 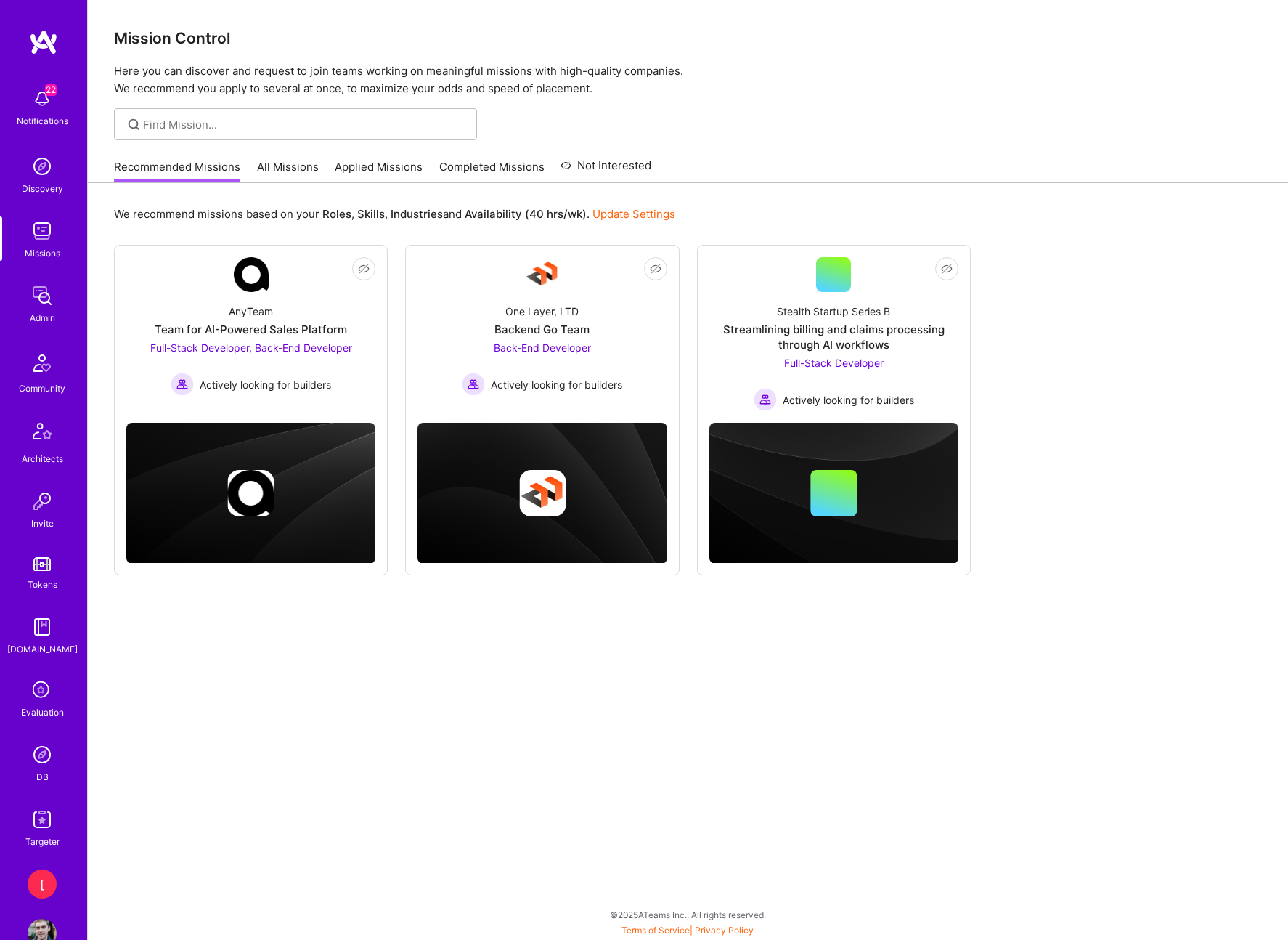 I want to click on a: All Missions, so click(x=288, y=170).